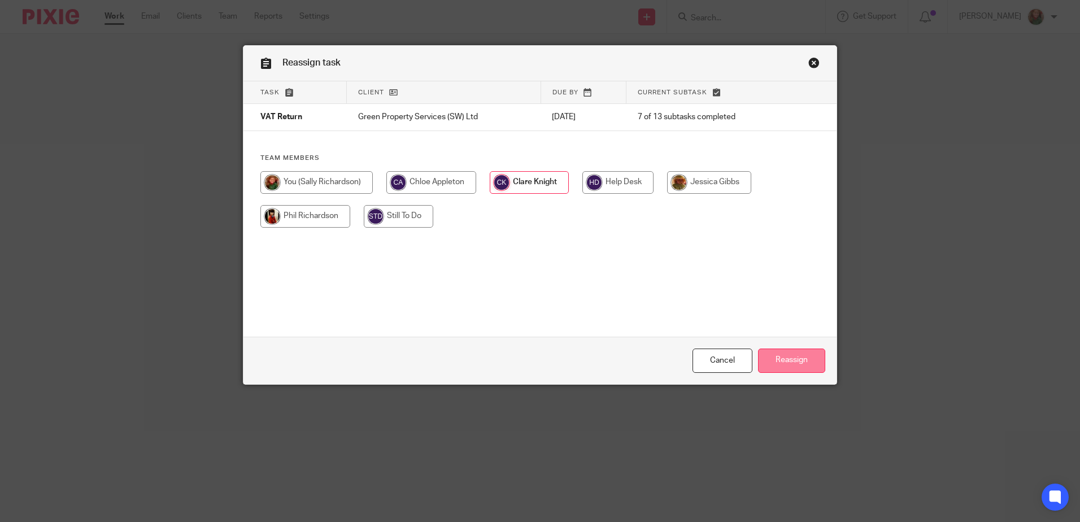 The height and width of the screenshot is (522, 1080). I want to click on span: Current subtask, so click(672, 92).